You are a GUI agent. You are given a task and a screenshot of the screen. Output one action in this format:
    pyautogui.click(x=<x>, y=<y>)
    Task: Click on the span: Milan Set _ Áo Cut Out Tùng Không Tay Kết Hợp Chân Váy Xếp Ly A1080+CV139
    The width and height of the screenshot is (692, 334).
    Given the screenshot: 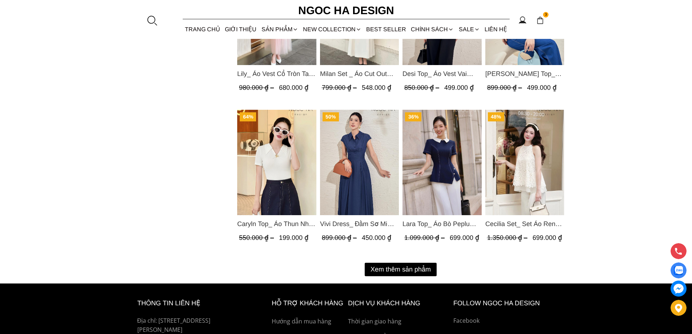 What is the action you would take?
    pyautogui.click(x=359, y=74)
    